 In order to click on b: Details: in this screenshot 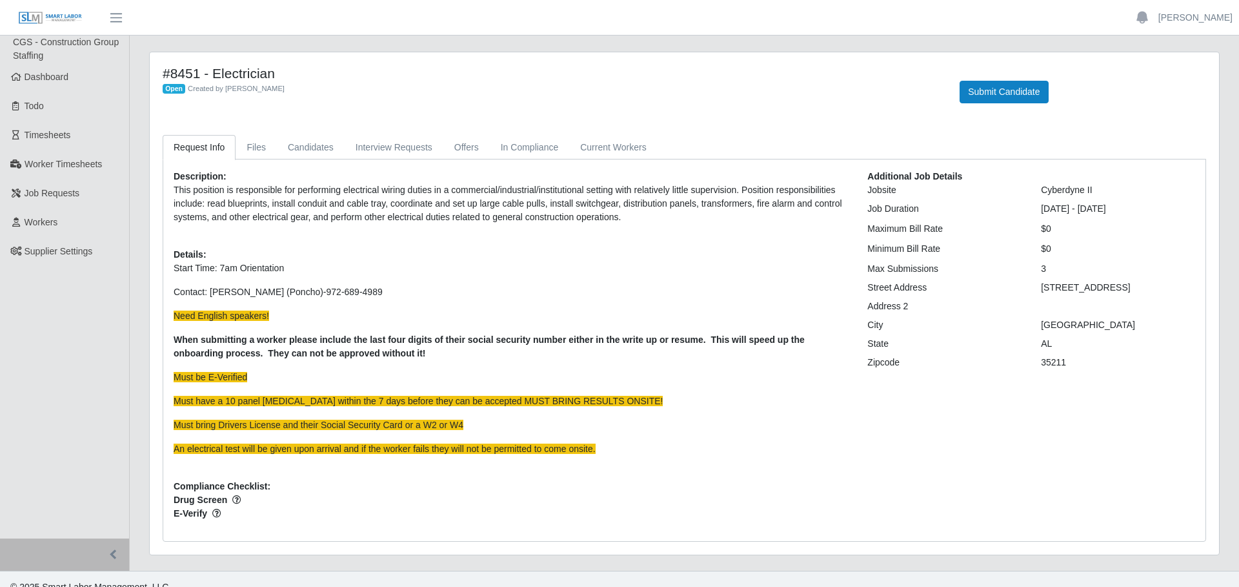, I will do `click(190, 254)`.